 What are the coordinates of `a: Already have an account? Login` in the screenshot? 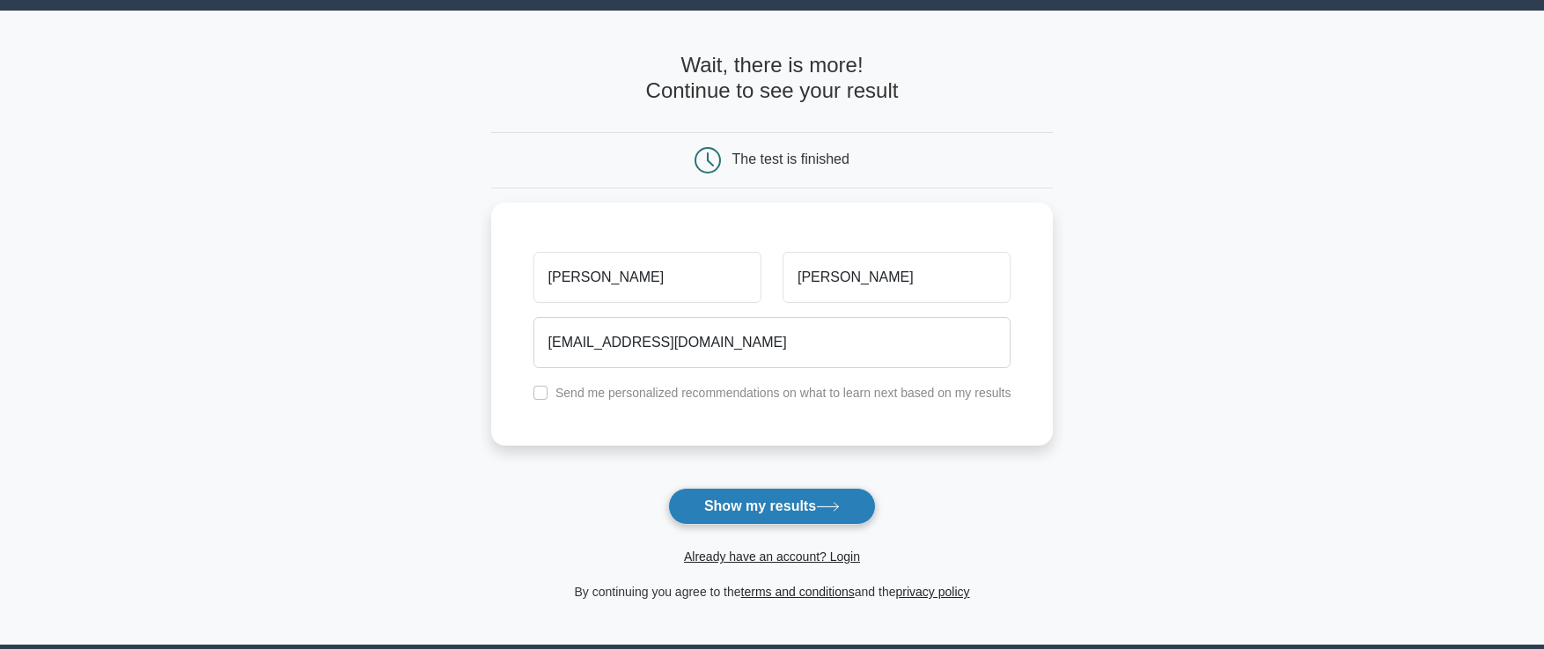 It's located at (772, 556).